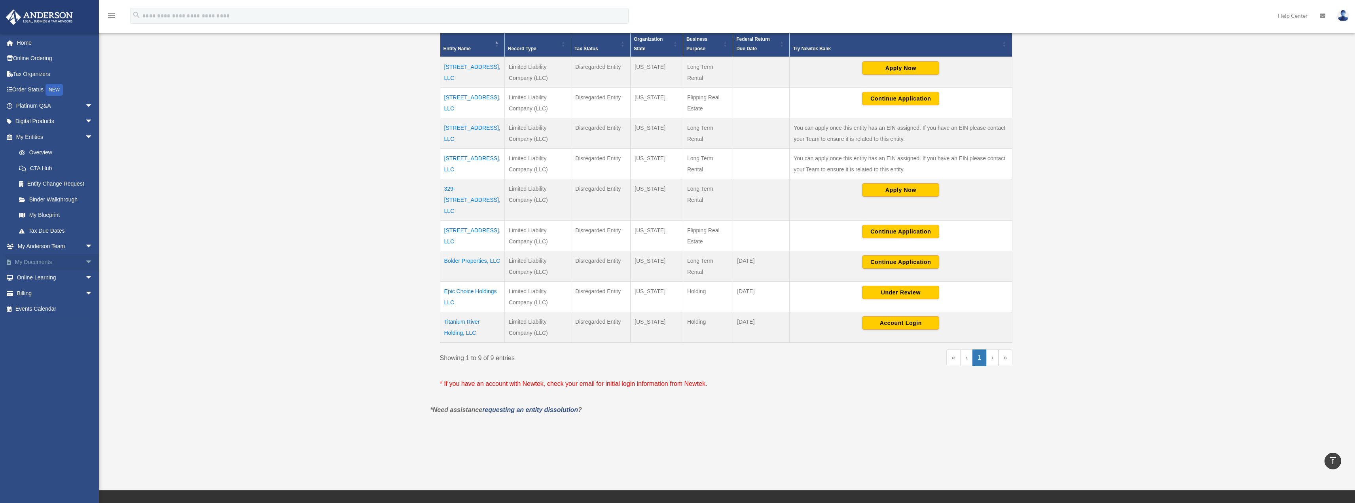 This screenshot has width=1355, height=503. What do you see at coordinates (980, 358) in the screenshot?
I see `a: 1` at bounding box center [980, 358].